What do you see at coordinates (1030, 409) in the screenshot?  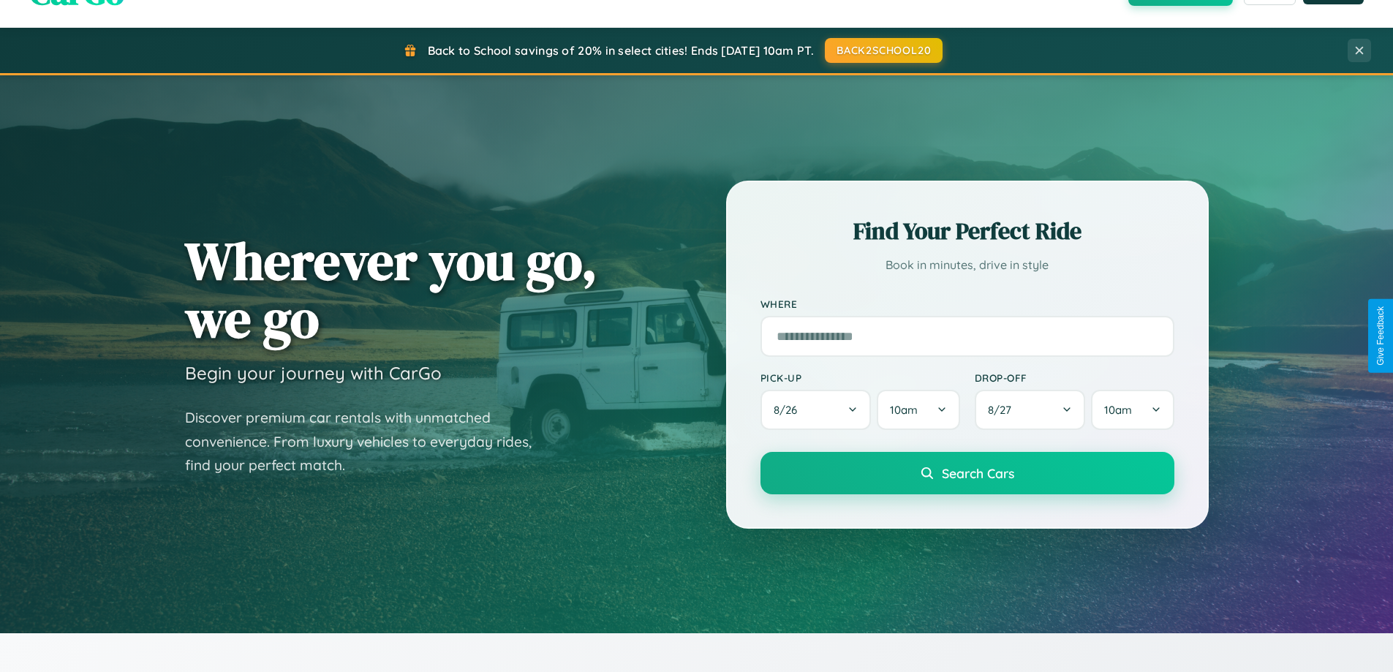 I see `button: 8/27` at bounding box center [1030, 409].